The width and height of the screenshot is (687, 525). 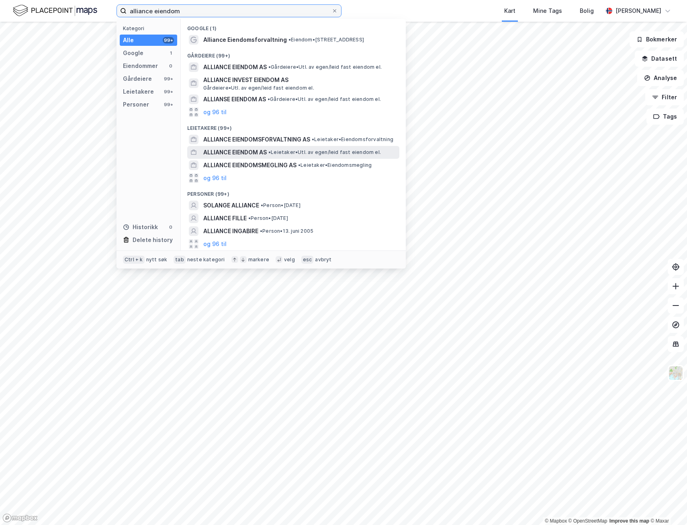 I want to click on div: Kategori, so click(x=150, y=28).